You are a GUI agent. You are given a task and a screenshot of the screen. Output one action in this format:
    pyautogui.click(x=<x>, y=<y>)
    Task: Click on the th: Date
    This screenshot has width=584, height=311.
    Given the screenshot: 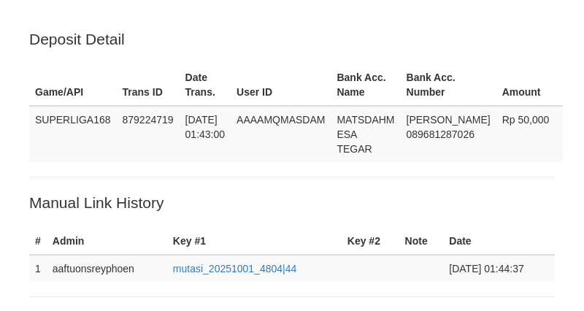 What is the action you would take?
    pyautogui.click(x=498, y=241)
    